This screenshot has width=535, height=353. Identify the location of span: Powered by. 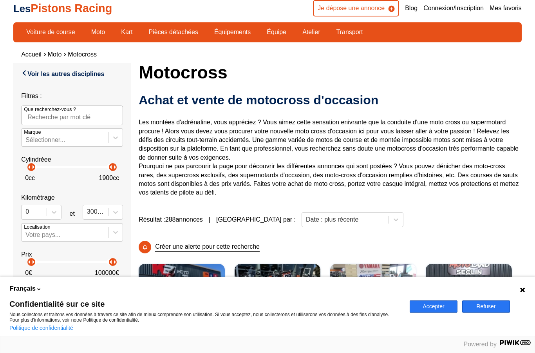
(480, 344).